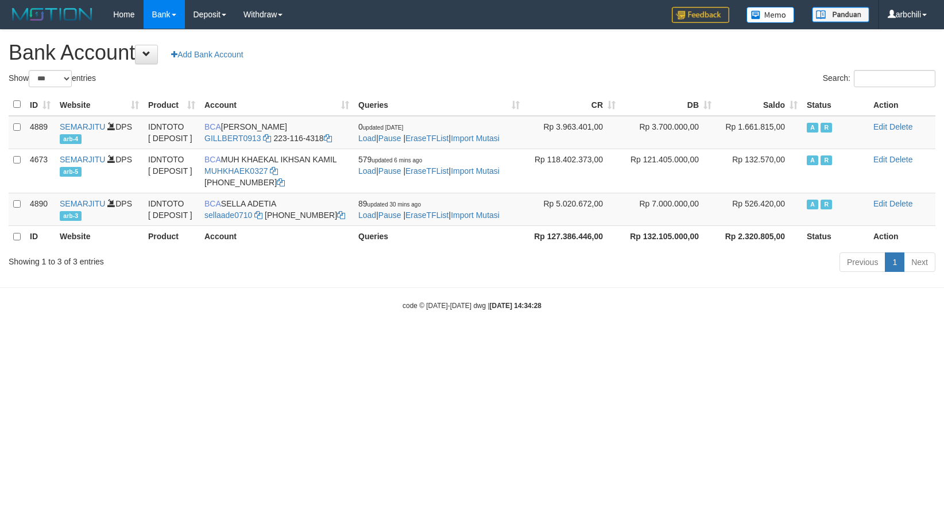  Describe the element at coordinates (40, 104) in the screenshot. I see `th: ID: activate to sort column ascending` at that location.